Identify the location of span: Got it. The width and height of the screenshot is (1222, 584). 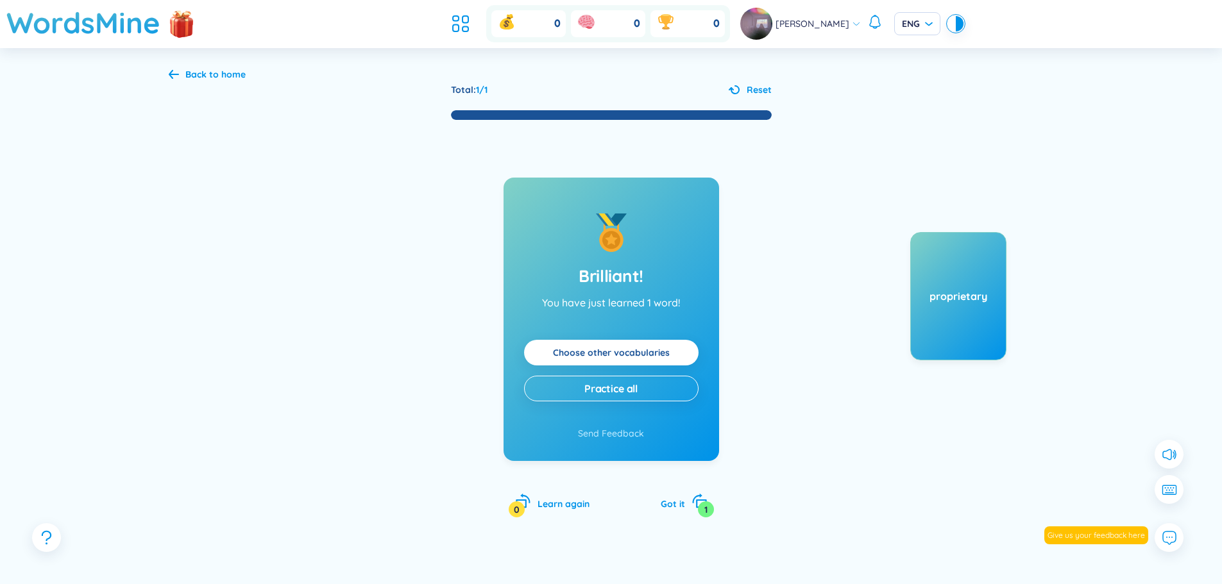
(673, 504).